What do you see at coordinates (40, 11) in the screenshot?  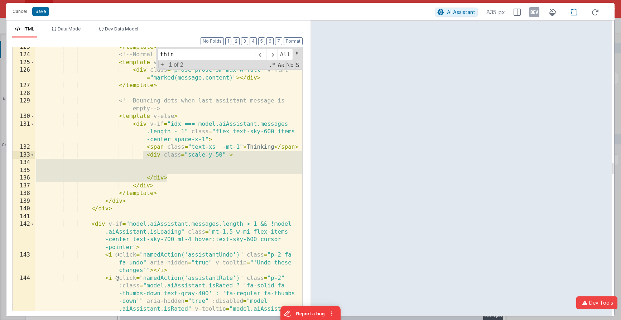 I see `button: Save` at bounding box center [40, 11].